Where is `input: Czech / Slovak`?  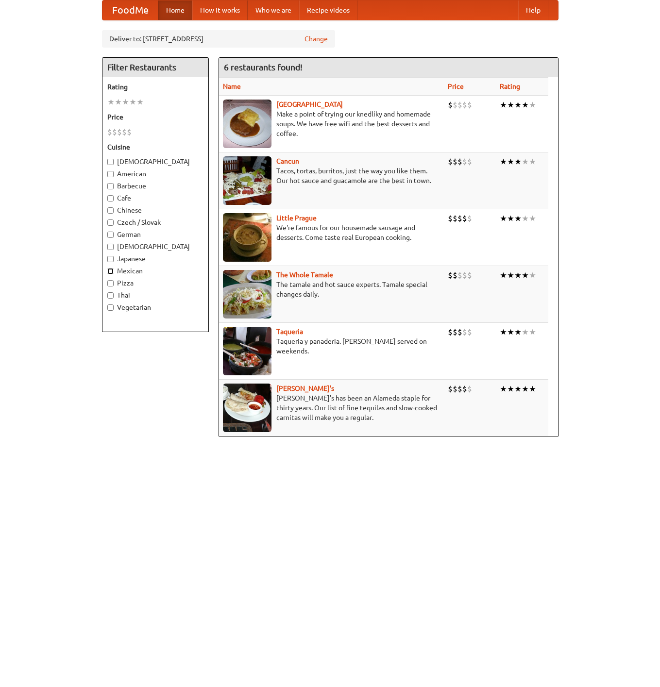
input: Czech / Slovak is located at coordinates (110, 222).